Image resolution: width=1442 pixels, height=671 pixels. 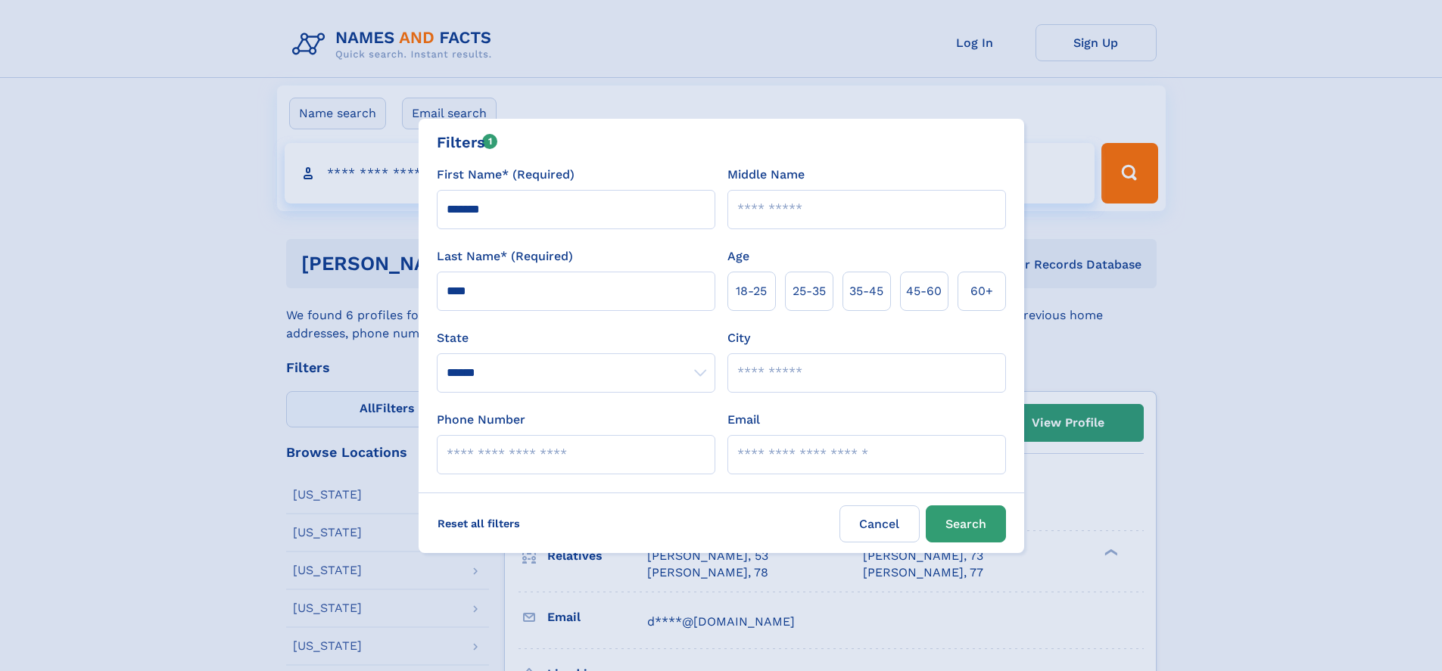 I want to click on span: 45‑60, so click(x=924, y=291).